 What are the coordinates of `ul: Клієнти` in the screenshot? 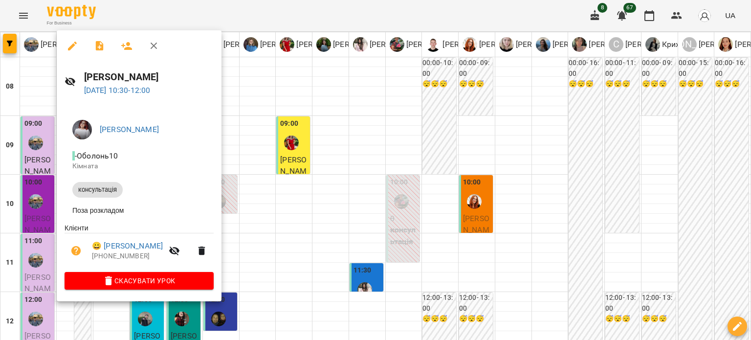 It's located at (139, 247).